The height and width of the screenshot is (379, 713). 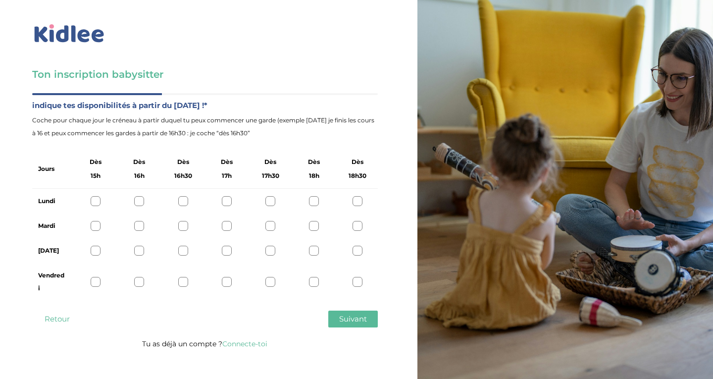 What do you see at coordinates (270, 176) in the screenshot?
I see `span: 17h30` at bounding box center [270, 176].